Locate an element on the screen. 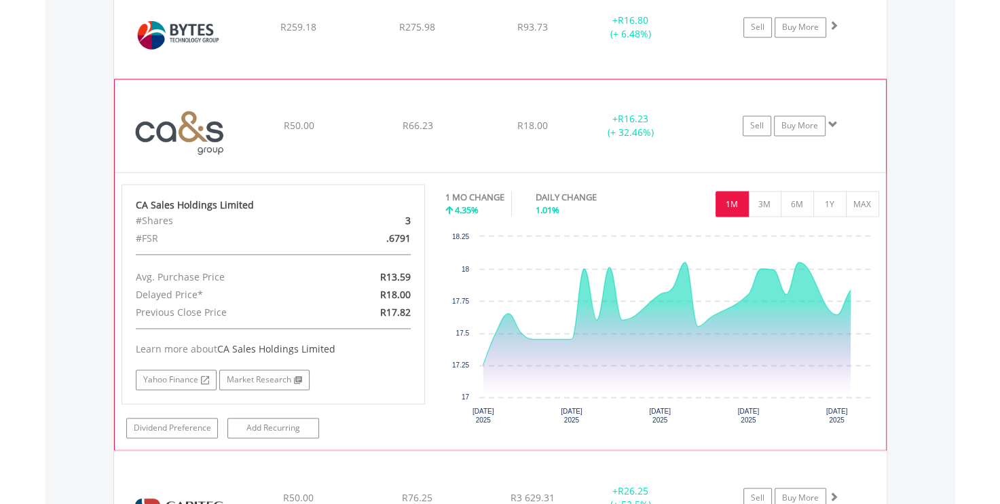 The height and width of the screenshot is (504, 1000). span: CA Sales Holdings Limited is located at coordinates (276, 348).